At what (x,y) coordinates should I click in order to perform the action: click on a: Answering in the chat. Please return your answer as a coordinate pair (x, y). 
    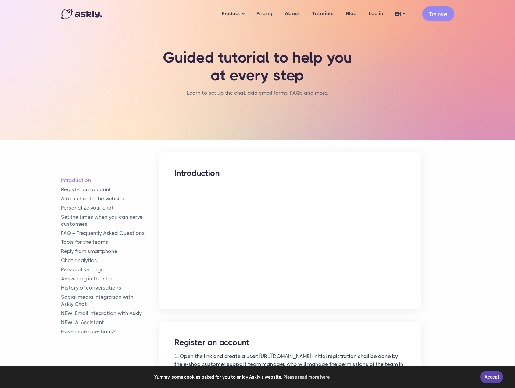
    Looking at the image, I should click on (110, 278).